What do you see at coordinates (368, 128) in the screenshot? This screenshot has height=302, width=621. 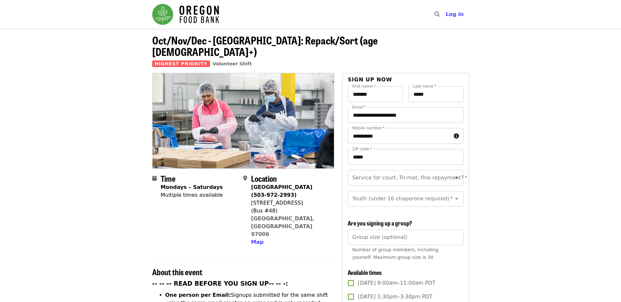 I see `label: Mobile number` at bounding box center [368, 128].